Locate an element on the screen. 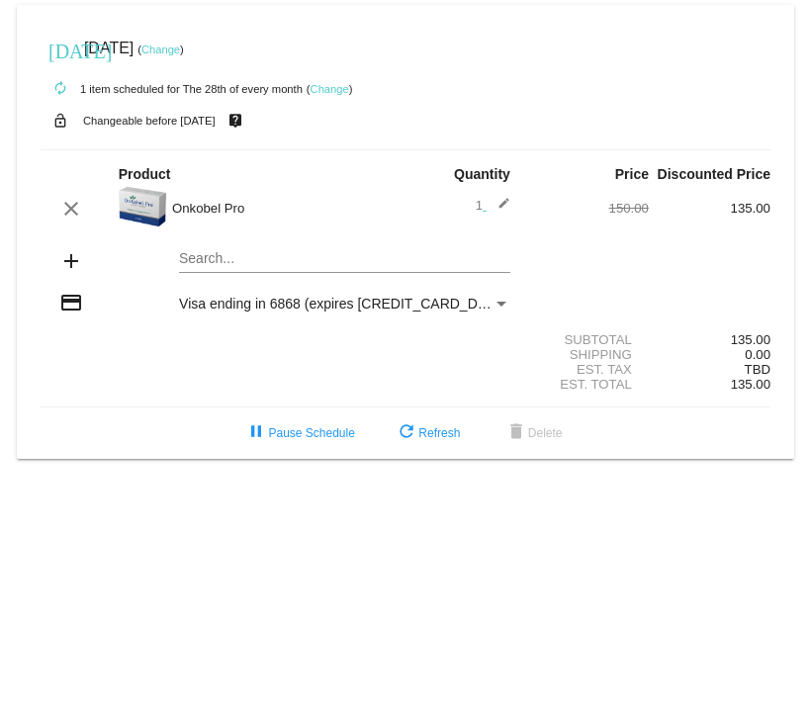  span: Refresh is located at coordinates (427, 433).